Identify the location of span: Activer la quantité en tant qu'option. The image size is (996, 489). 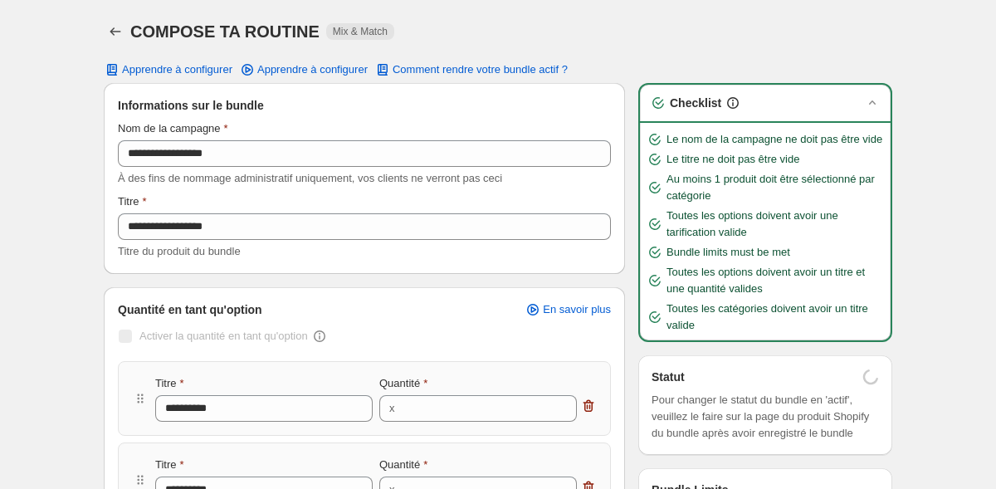
(223, 335).